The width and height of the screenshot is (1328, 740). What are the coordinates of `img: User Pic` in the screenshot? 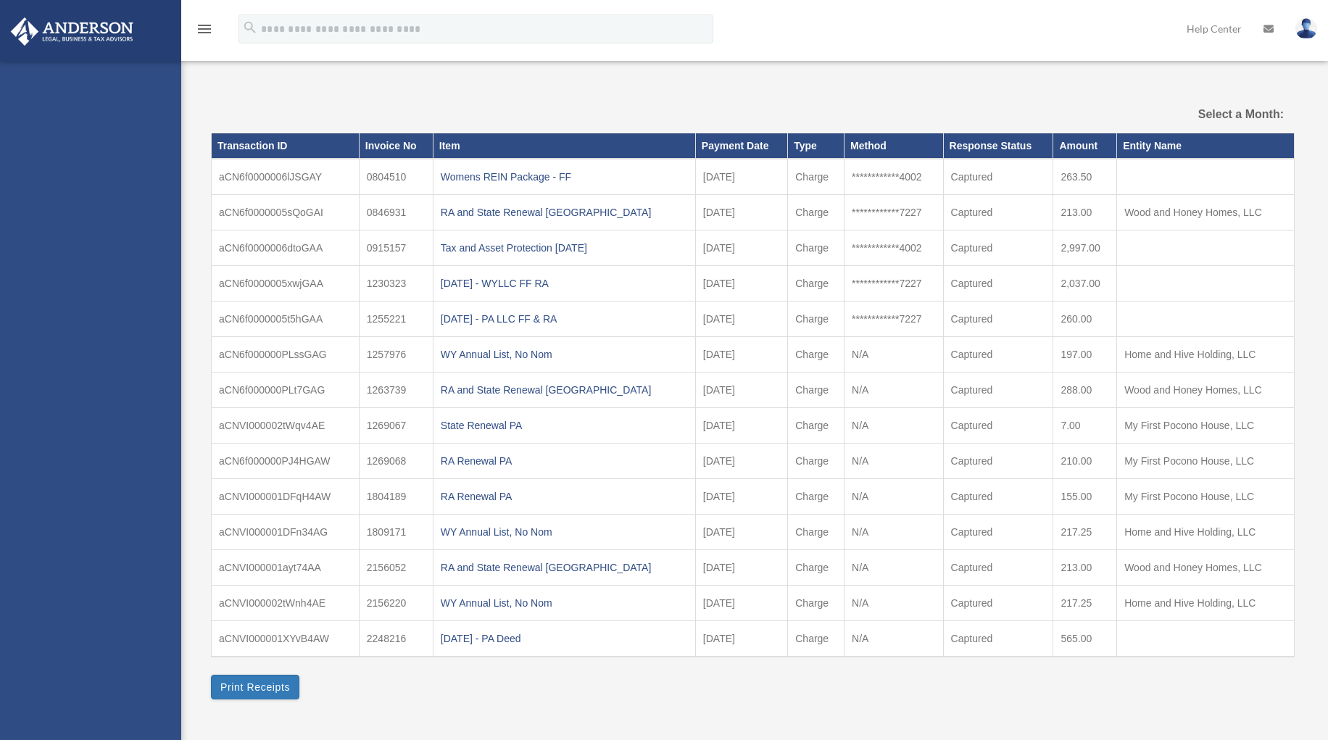 It's located at (1307, 28).